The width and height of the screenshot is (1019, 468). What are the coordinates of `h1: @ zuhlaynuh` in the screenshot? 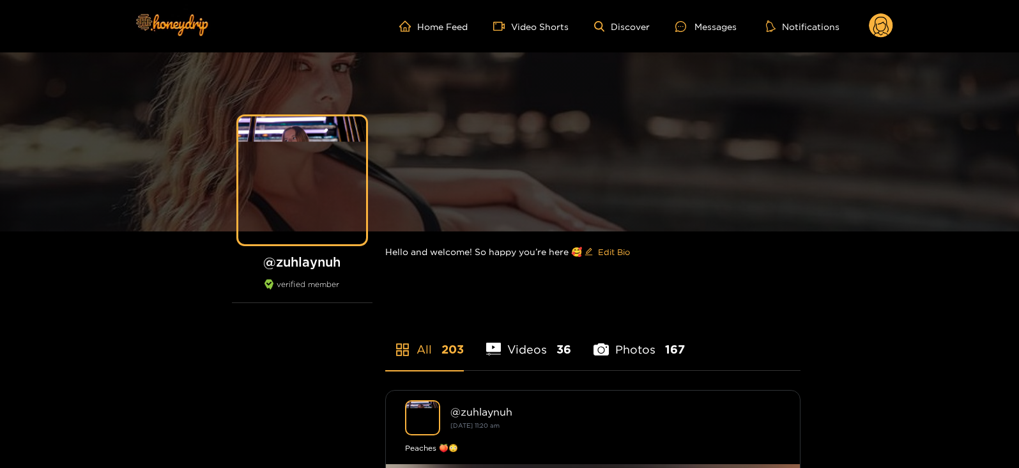 It's located at (302, 261).